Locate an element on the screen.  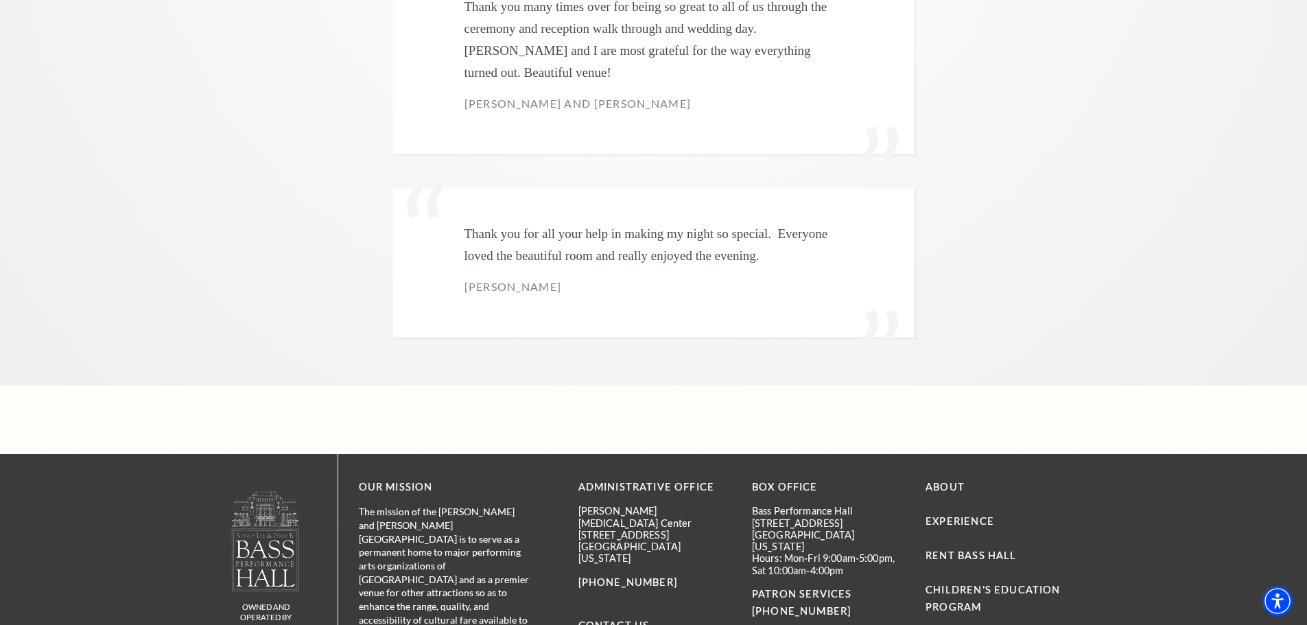
a: Children's Education Program is located at coordinates (992, 598).